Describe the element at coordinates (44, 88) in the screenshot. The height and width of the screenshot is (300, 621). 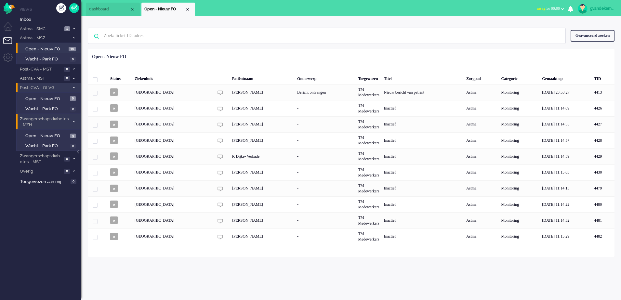
I see `span: Post-CVA - OLVG` at that location.